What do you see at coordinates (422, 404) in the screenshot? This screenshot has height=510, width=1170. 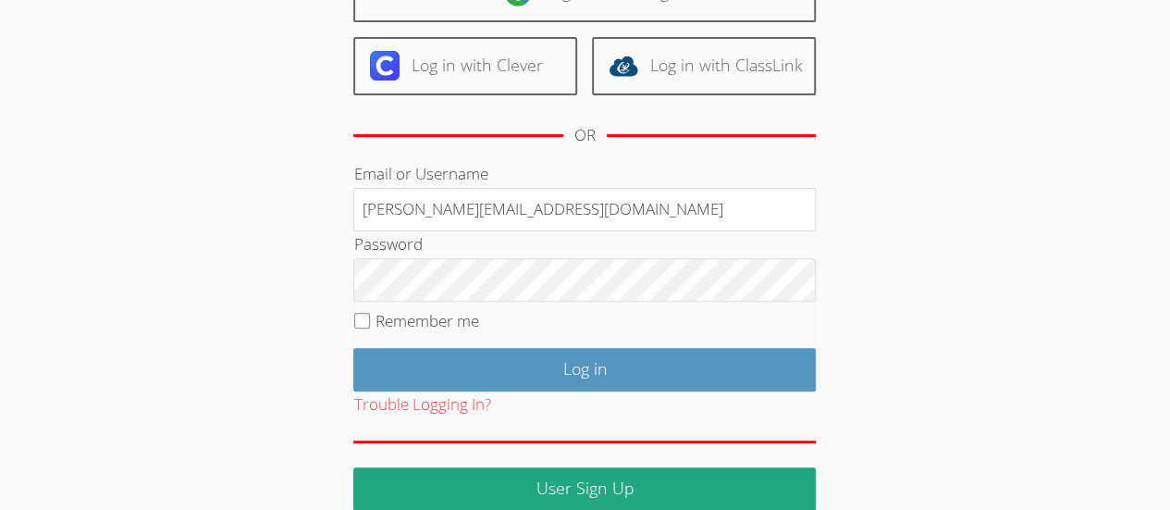 I see `button: Trouble Logging In?` at bounding box center [422, 404].